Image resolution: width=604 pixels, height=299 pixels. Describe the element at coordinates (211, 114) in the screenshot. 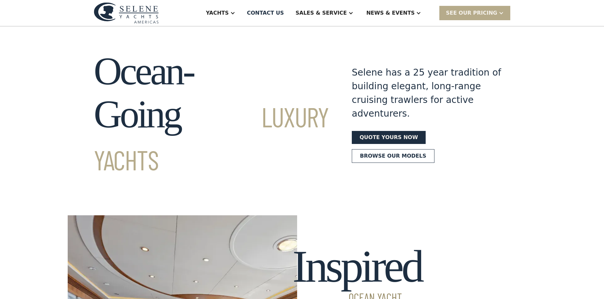

I see `h1: Ocean-Going` at that location.